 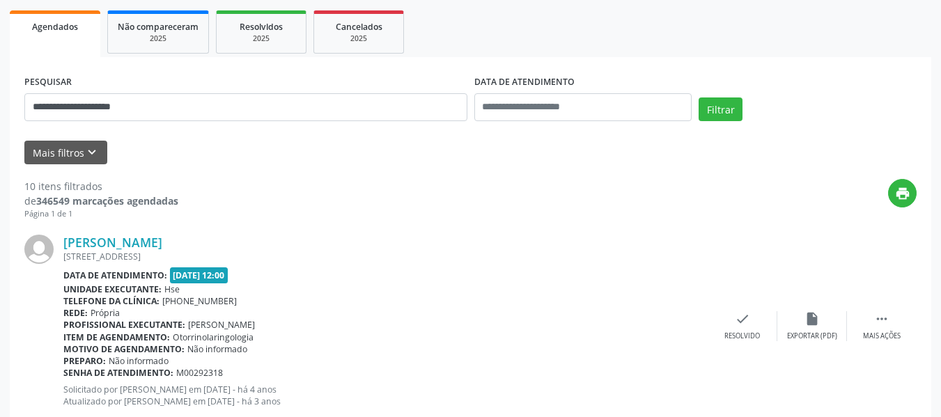 What do you see at coordinates (101, 186) in the screenshot?
I see `div: 10 itens filtrados` at bounding box center [101, 186].